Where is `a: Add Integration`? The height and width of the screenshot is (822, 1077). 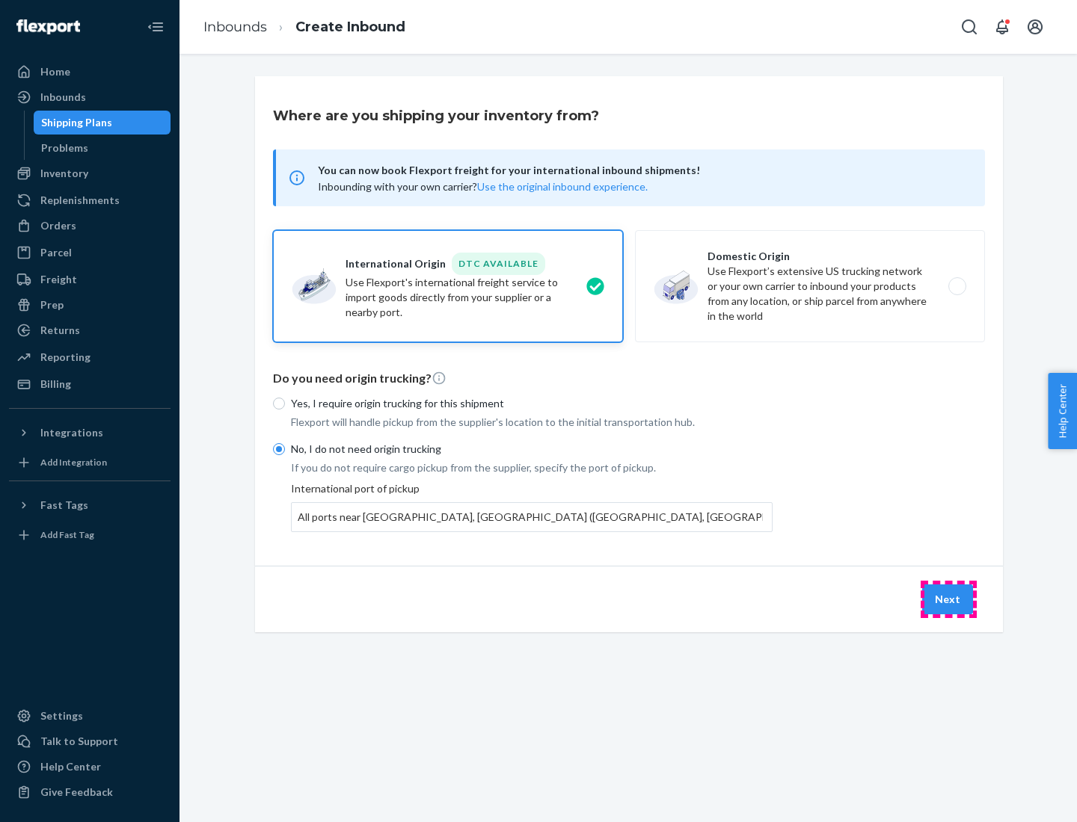
a: Add Integration is located at coordinates (90, 463).